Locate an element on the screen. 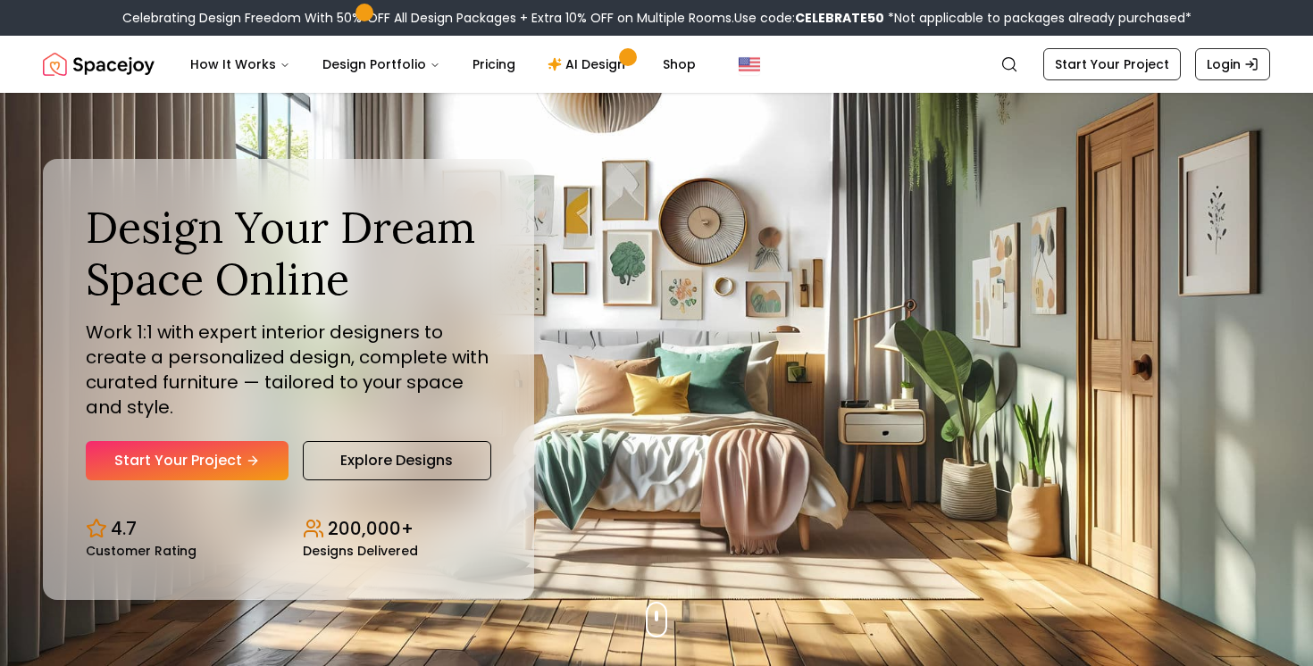  h1: Design Your Dream Space Online is located at coordinates (288, 253).